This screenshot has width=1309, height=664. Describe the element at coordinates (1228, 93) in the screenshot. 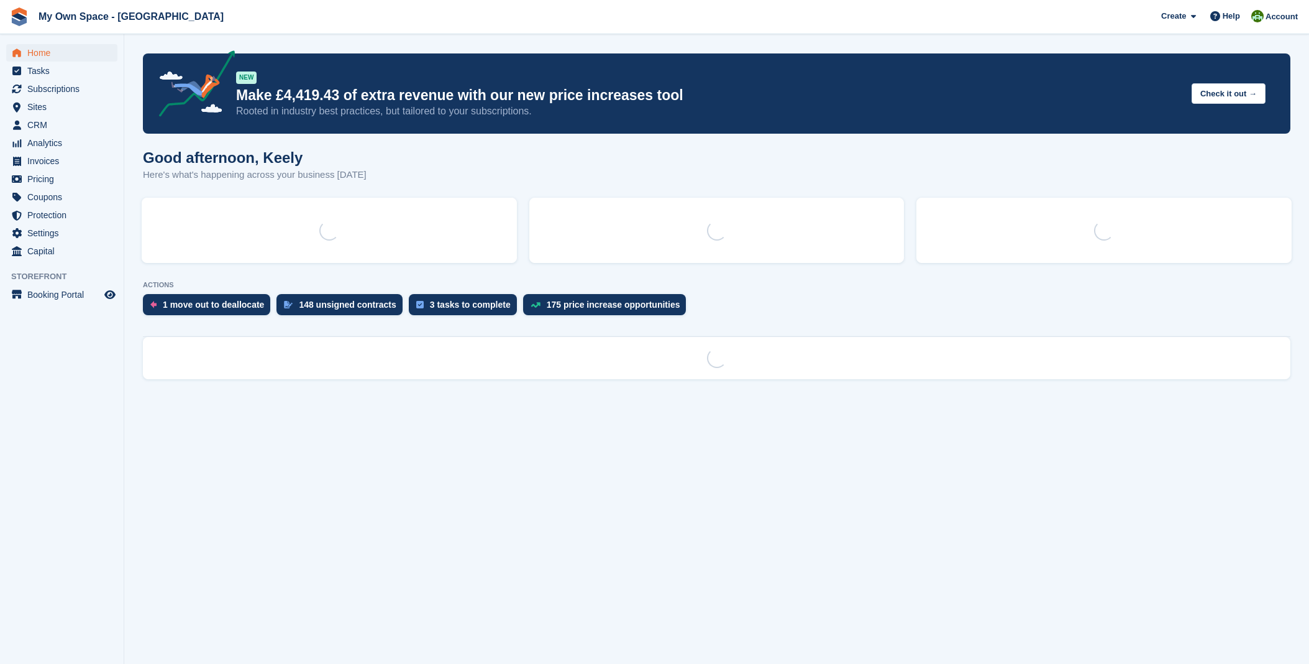

I see `button: Check it out →` at that location.